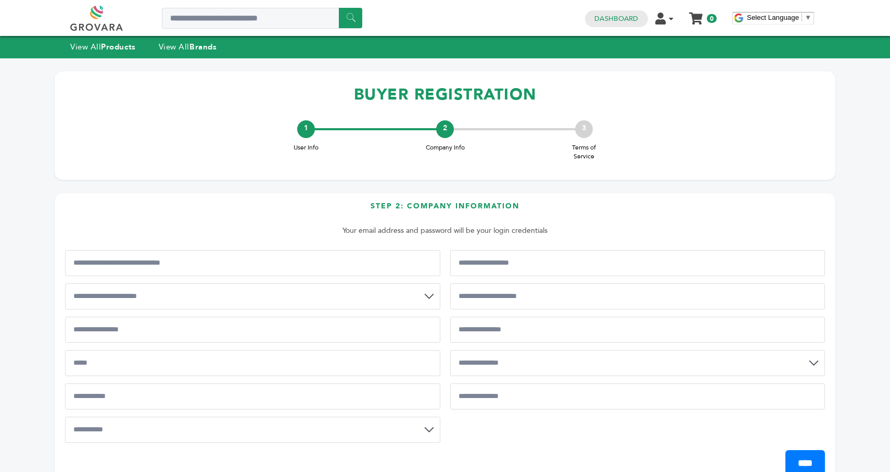 This screenshot has width=890, height=472. Describe the element at coordinates (584, 129) in the screenshot. I see `div: 3` at that location.